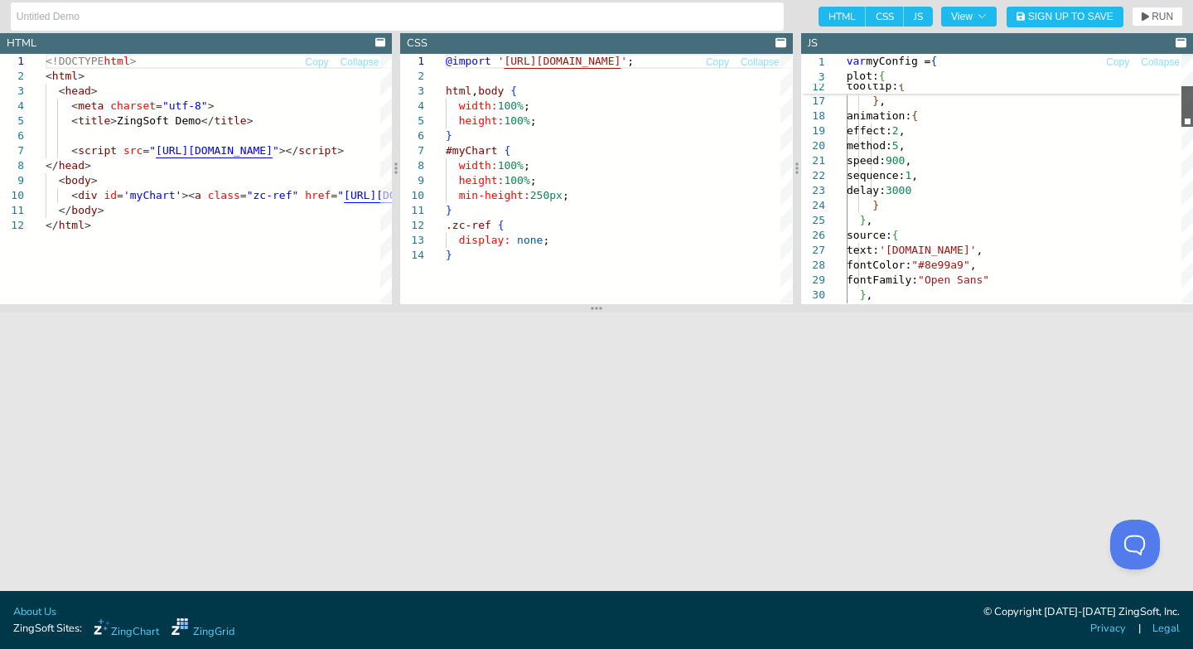 Image resolution: width=1193 pixels, height=649 pixels. What do you see at coordinates (1071, 17) in the screenshot?
I see `span: Sign Up to Save` at bounding box center [1071, 17].